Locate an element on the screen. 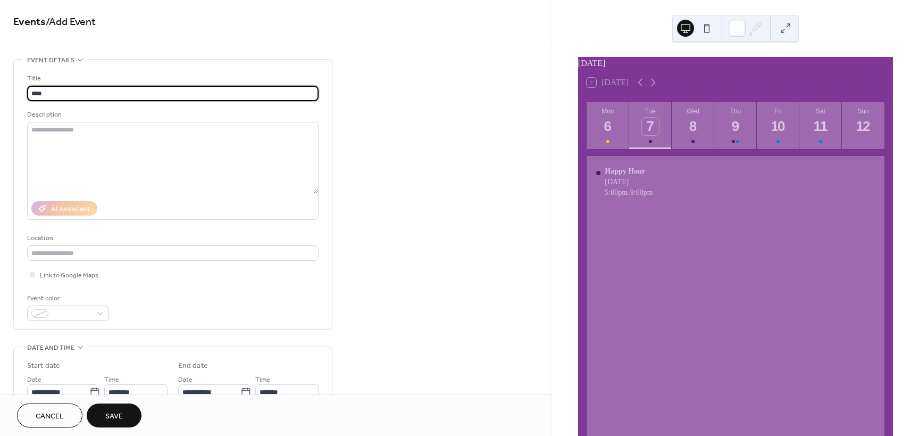  button: Mon6 is located at coordinates (608, 126).